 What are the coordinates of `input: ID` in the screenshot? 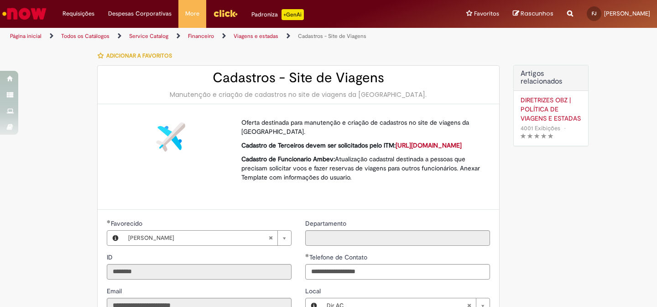 It's located at (199, 271).